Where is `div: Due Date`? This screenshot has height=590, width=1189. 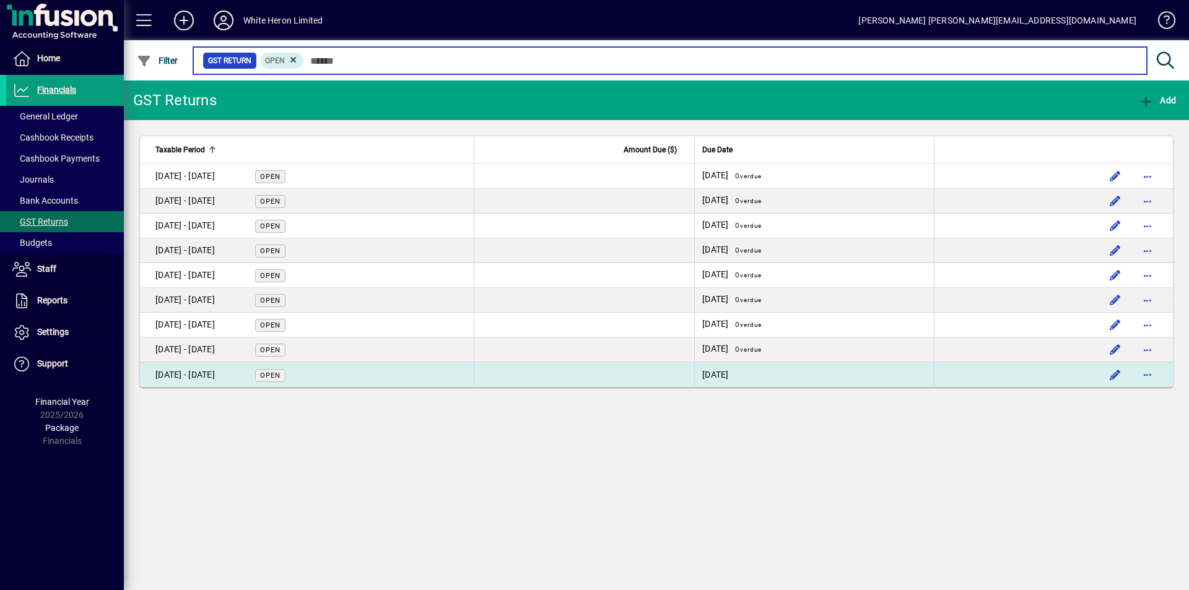 div: Due Date is located at coordinates (814, 150).